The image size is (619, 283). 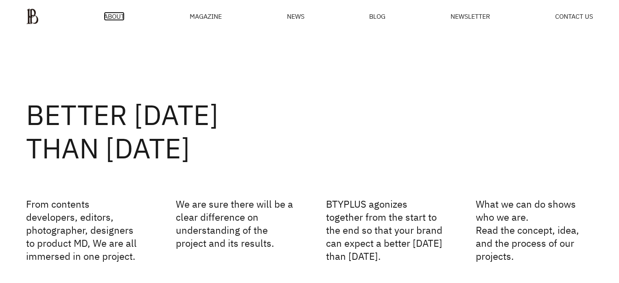 What do you see at coordinates (377, 16) in the screenshot?
I see `span: BLOG` at bounding box center [377, 16].